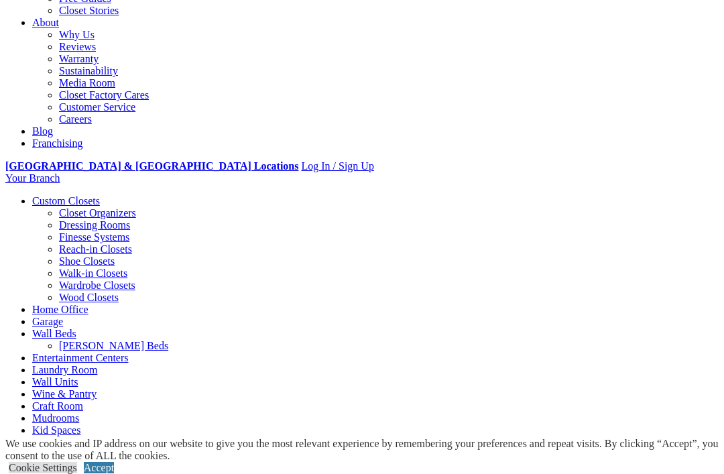 Image resolution: width=724 pixels, height=474 pixels. Describe the element at coordinates (97, 107) in the screenshot. I see `a: Customer Service` at that location.